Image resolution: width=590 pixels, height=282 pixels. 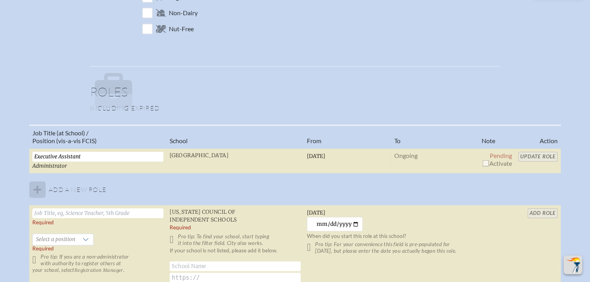 What do you see at coordinates (55, 239) in the screenshot?
I see `span: Select a position` at bounding box center [55, 239].